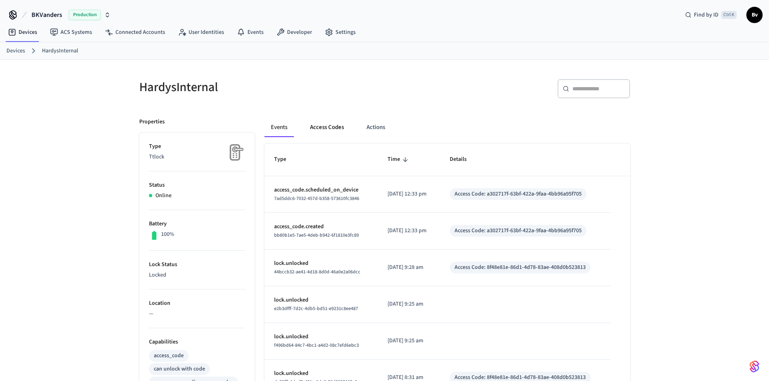  I want to click on span: 44bccb32-ae41-4d18-8d0d-46a0e2a06dcc, so click(317, 272).